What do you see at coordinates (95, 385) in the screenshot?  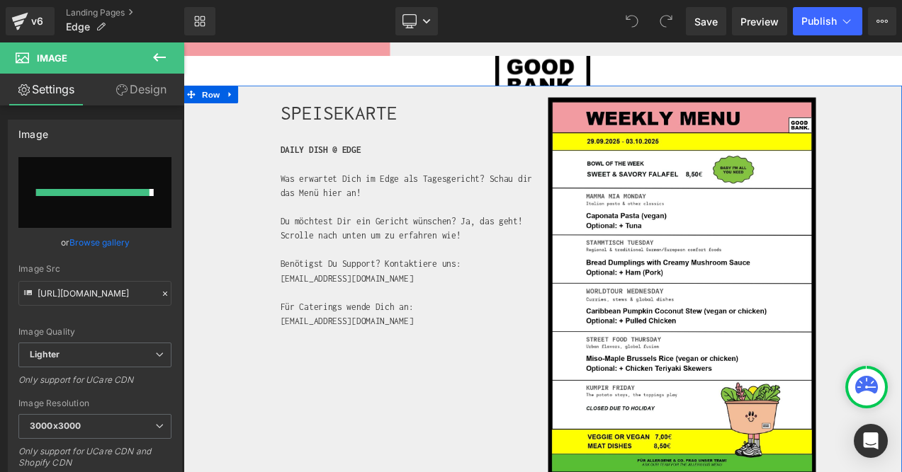 I see `div: Only support for UCare CDN` at bounding box center [95, 385].